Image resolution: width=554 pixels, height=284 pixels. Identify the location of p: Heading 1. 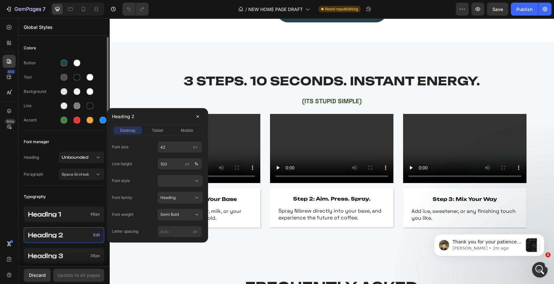
(58, 214).